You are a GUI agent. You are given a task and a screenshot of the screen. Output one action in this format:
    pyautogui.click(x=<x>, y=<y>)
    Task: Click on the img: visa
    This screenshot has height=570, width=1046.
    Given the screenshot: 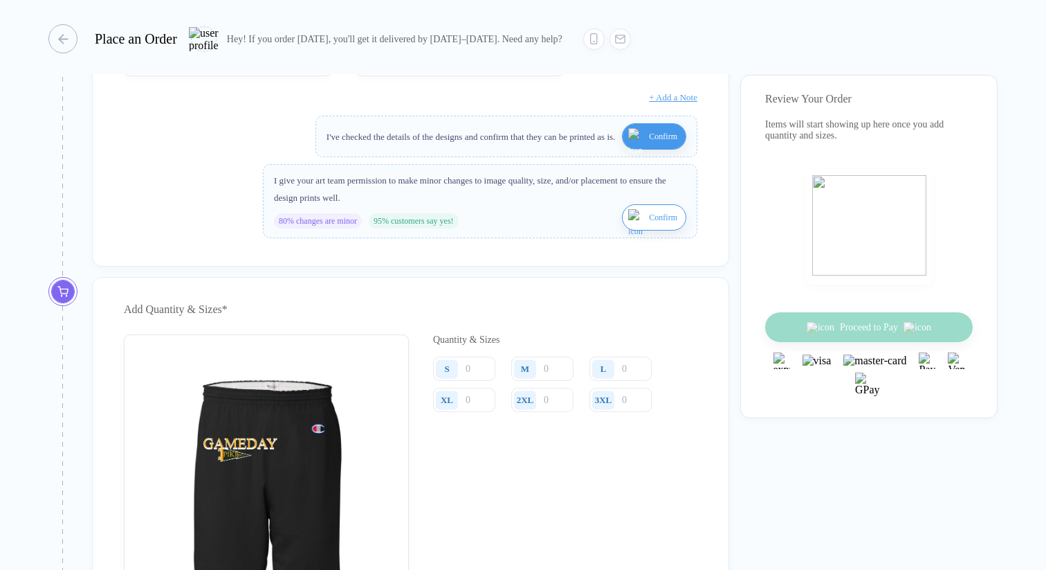 What is the action you would take?
    pyautogui.click(x=817, y=361)
    